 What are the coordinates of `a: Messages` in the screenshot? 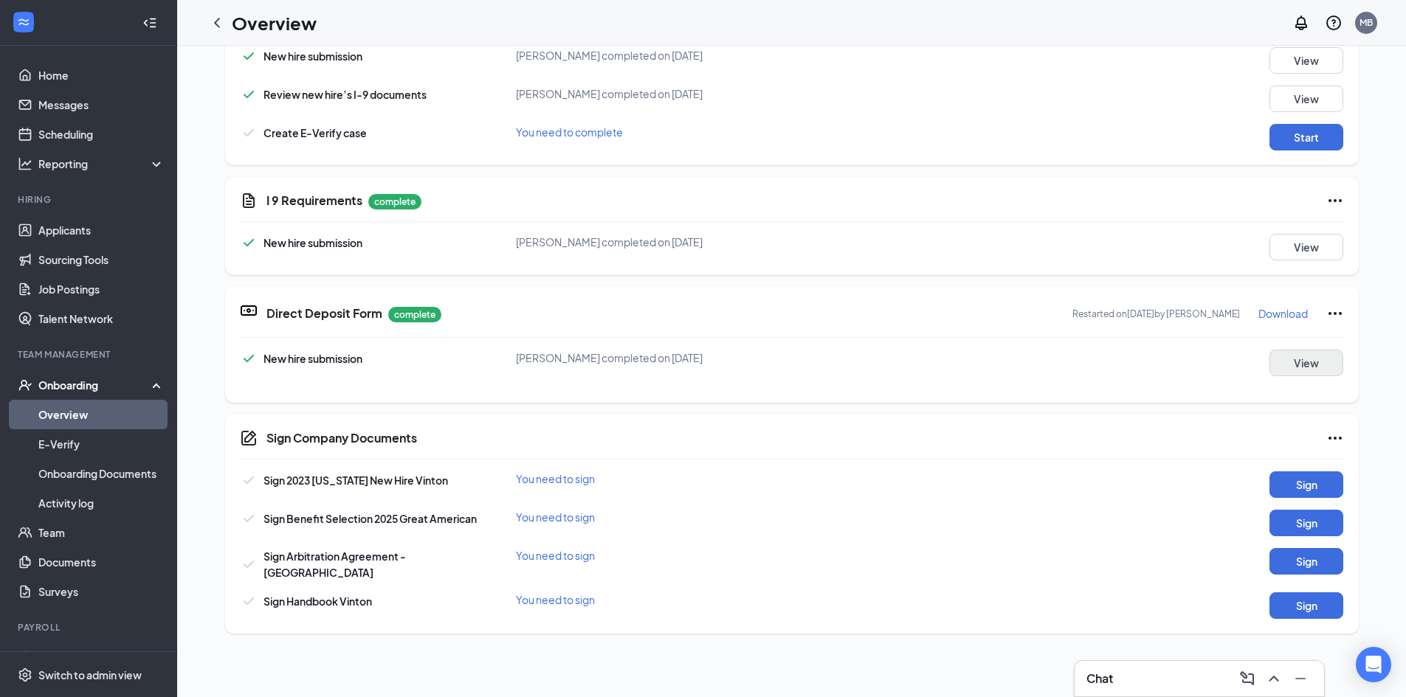 It's located at (101, 105).